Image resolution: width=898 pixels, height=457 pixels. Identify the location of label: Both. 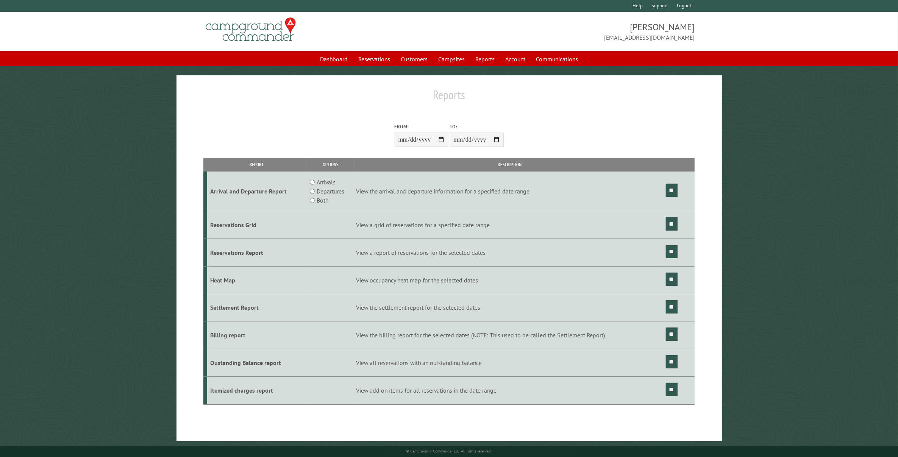
(322, 200).